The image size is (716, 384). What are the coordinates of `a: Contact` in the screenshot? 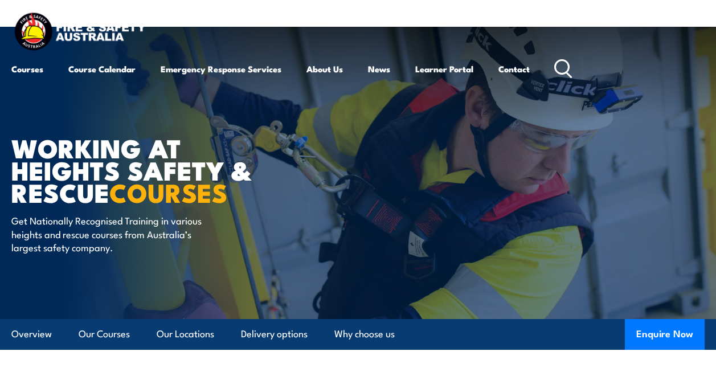 It's located at (514, 69).